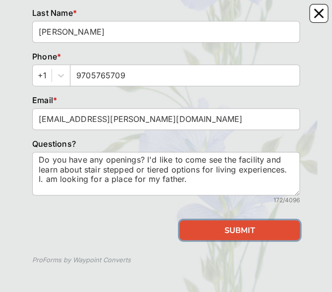 The height and width of the screenshot is (292, 332). I want to click on button: Close, so click(319, 13).